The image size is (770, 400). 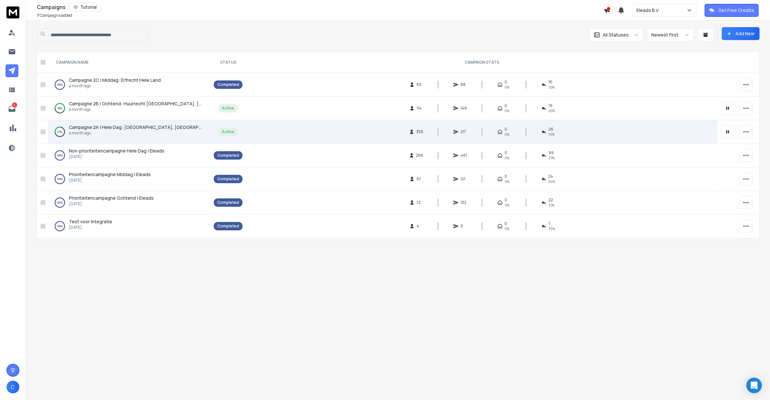 I want to click on div: Campaigns, so click(x=320, y=7).